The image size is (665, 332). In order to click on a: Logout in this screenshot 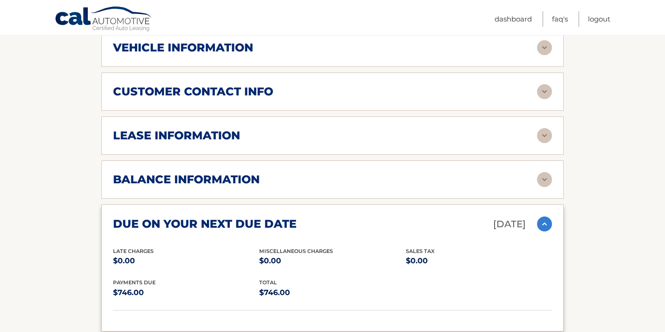, I will do `click(599, 19)`.